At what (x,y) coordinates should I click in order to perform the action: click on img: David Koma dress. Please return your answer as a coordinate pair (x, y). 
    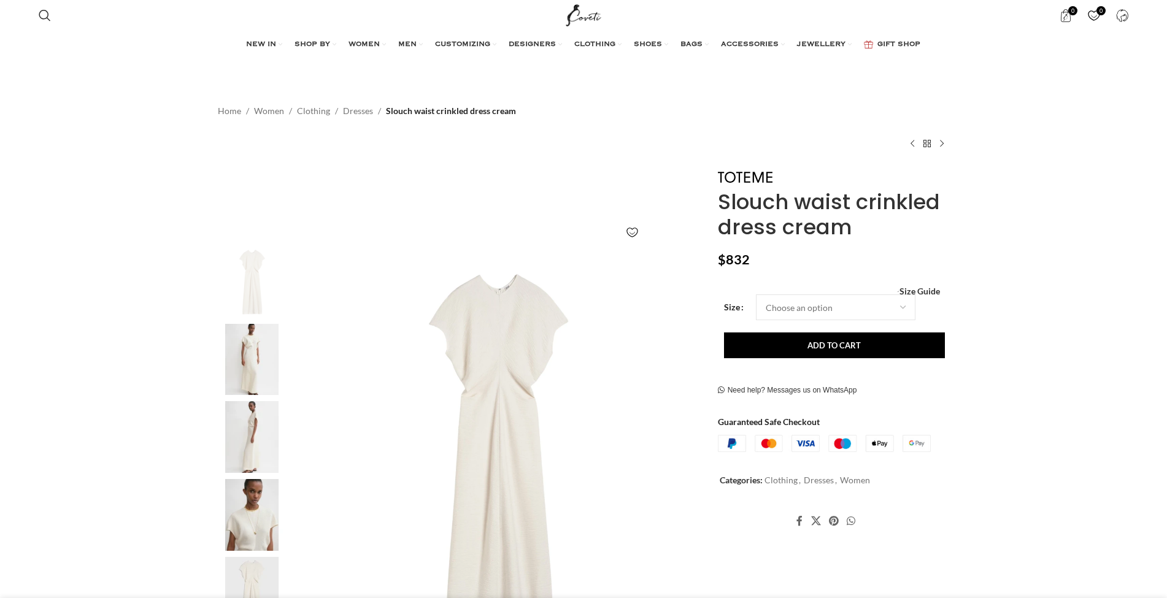
    Looking at the image, I should click on (252, 515).